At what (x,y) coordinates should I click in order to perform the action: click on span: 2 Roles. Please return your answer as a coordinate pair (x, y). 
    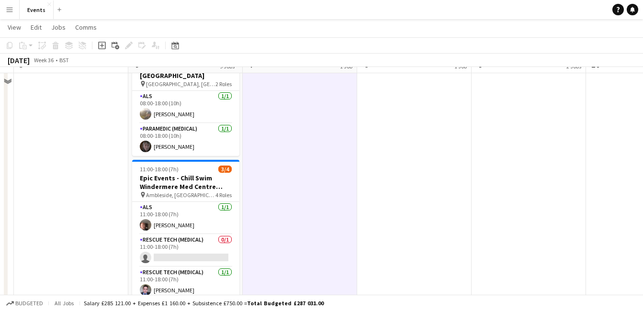
    Looking at the image, I should click on (223, 84).